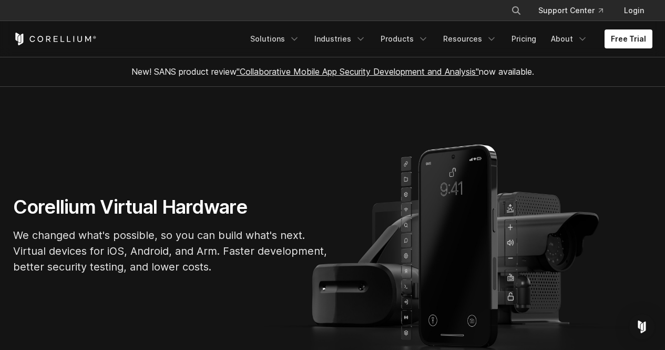  I want to click on a: Free Trial, so click(628, 39).